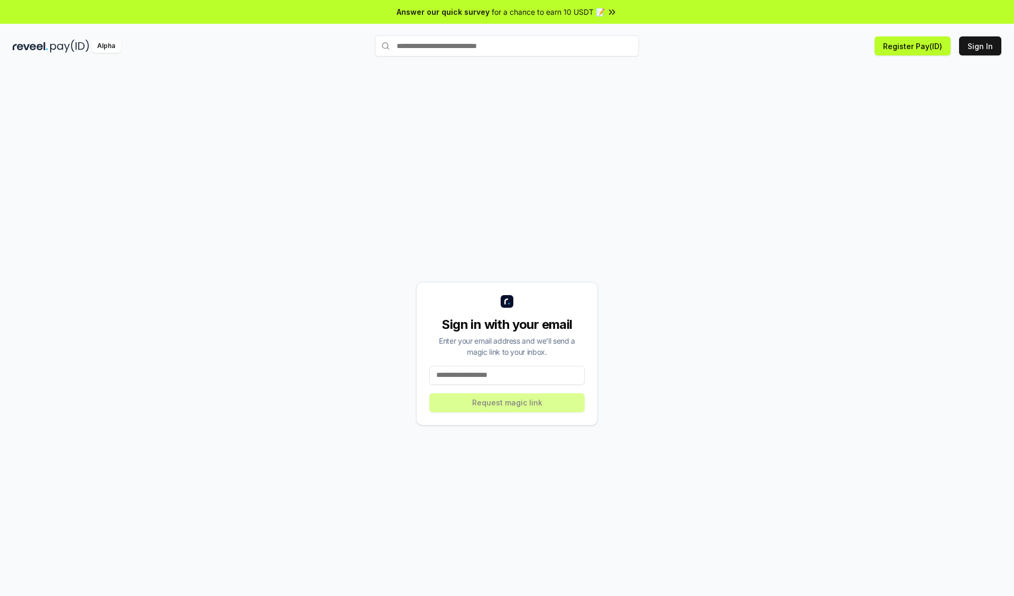 This screenshot has width=1014, height=596. What do you see at coordinates (106, 46) in the screenshot?
I see `div: Alpha` at bounding box center [106, 46].